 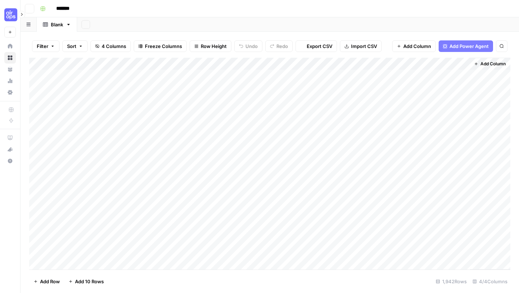 What do you see at coordinates (46, 281) in the screenshot?
I see `button: Add Row` at bounding box center [46, 281].